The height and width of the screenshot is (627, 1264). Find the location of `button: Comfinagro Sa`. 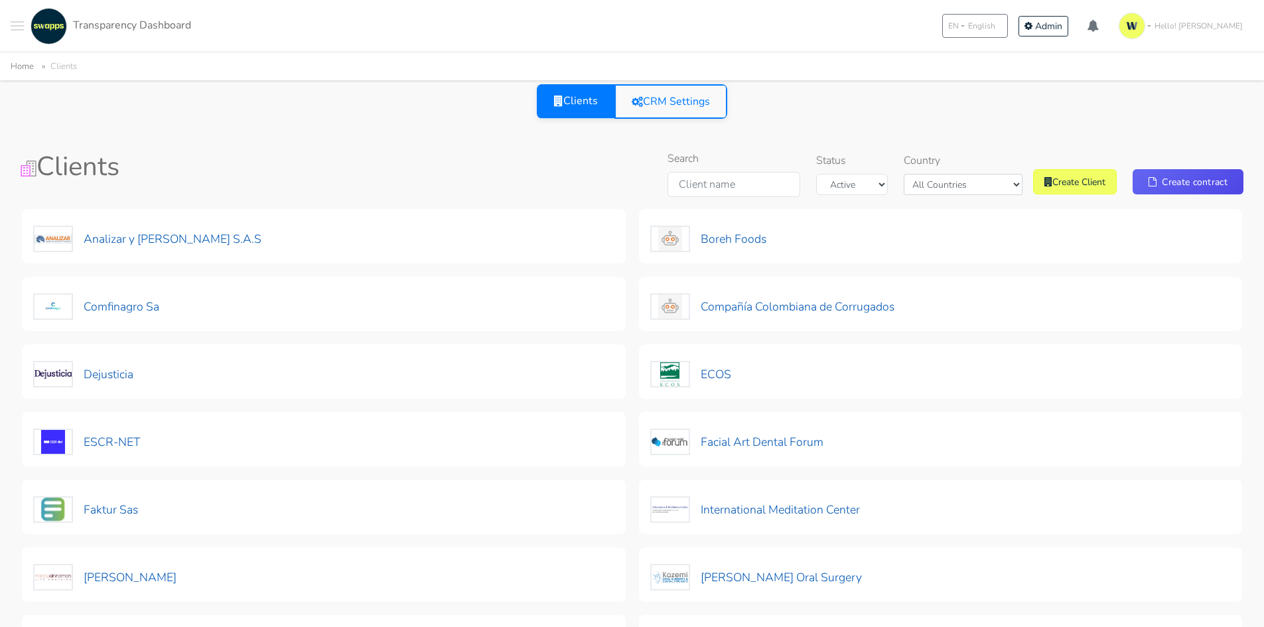

button: Comfinagro Sa is located at coordinates (96, 307).